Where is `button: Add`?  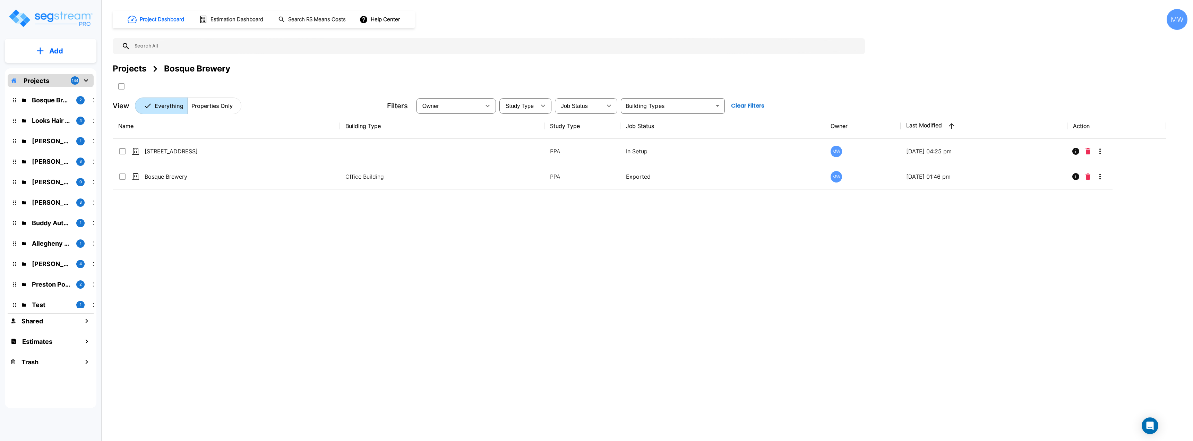
button: Add is located at coordinates (51, 51).